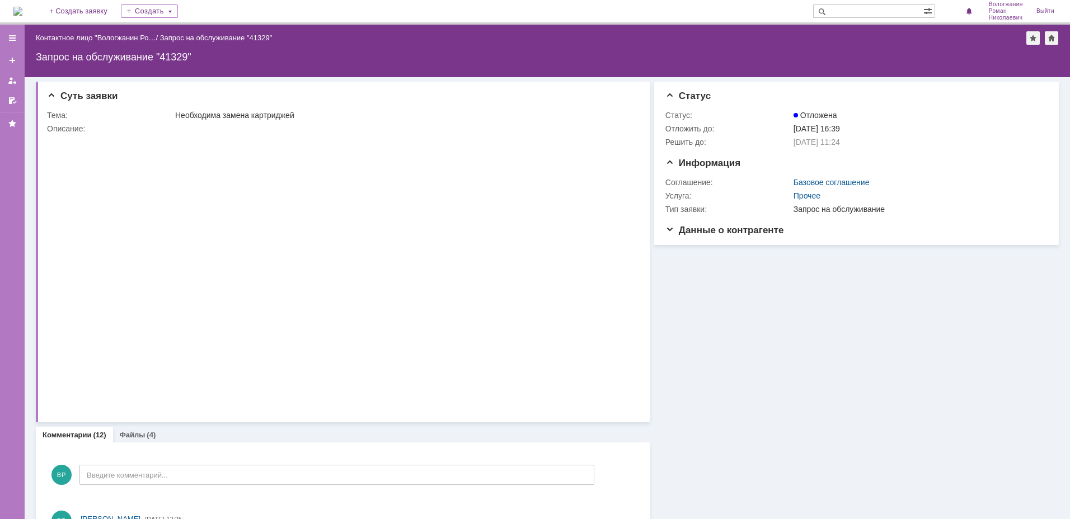  Describe the element at coordinates (96, 37) in the screenshot. I see `a: Контактное лицо "Вологжанин Ро…` at that location.